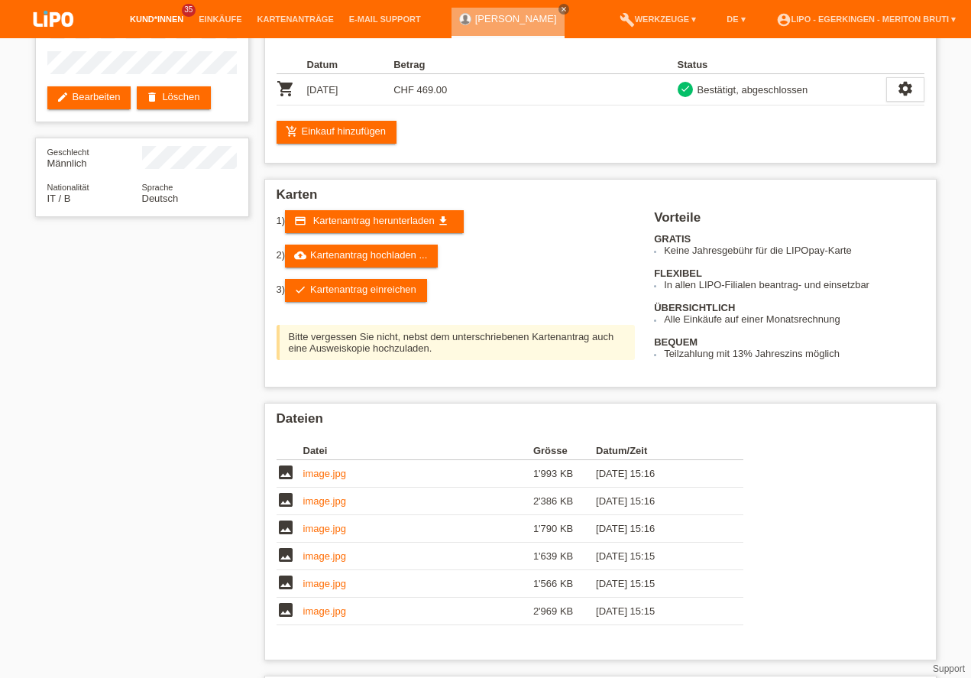 The width and height of the screenshot is (971, 678). Describe the element at coordinates (675, 341) in the screenshot. I see `b: BEQUEM` at that location.